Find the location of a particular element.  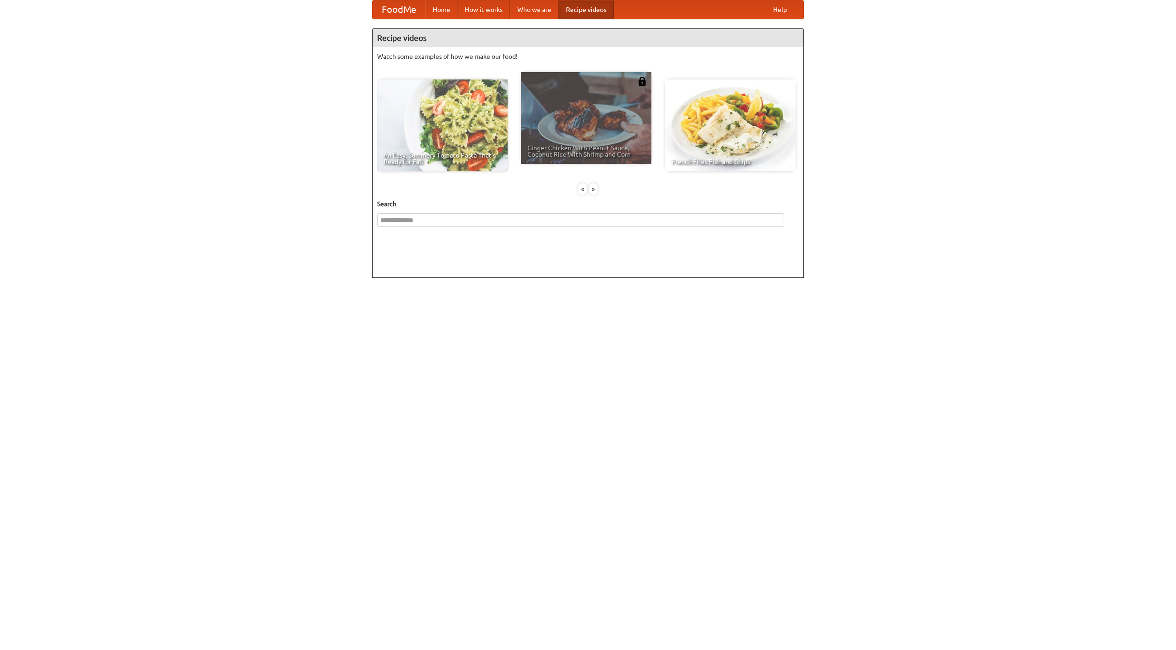

img: 483408.png is located at coordinates (642, 81).